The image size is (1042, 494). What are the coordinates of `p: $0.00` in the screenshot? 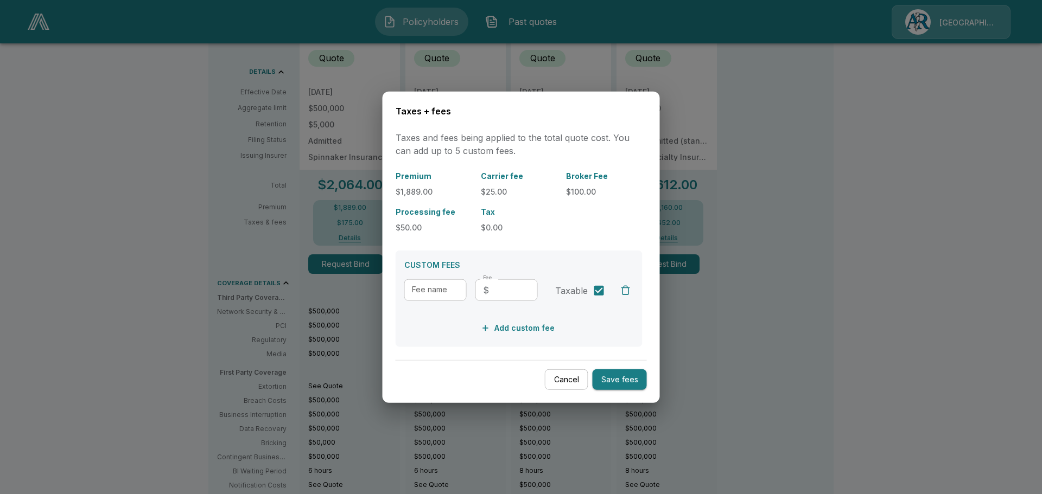 It's located at (519, 227).